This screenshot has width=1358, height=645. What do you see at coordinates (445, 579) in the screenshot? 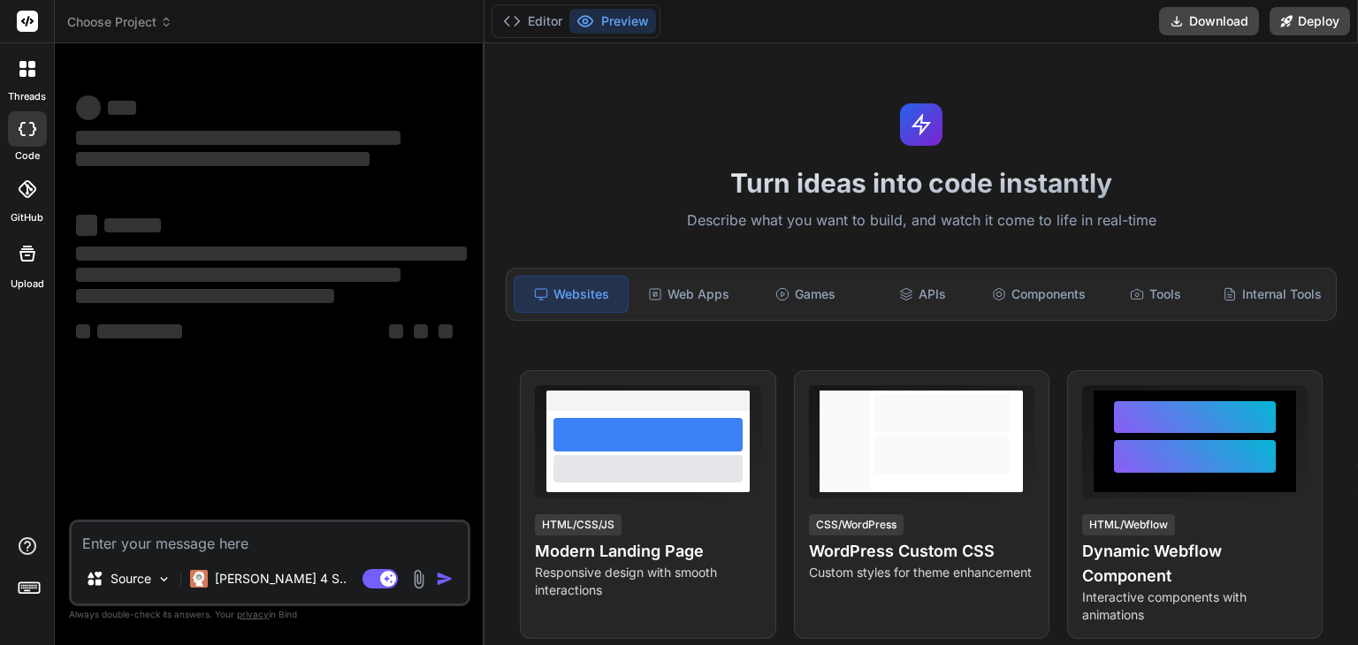
I see `img: icon` at bounding box center [445, 579].